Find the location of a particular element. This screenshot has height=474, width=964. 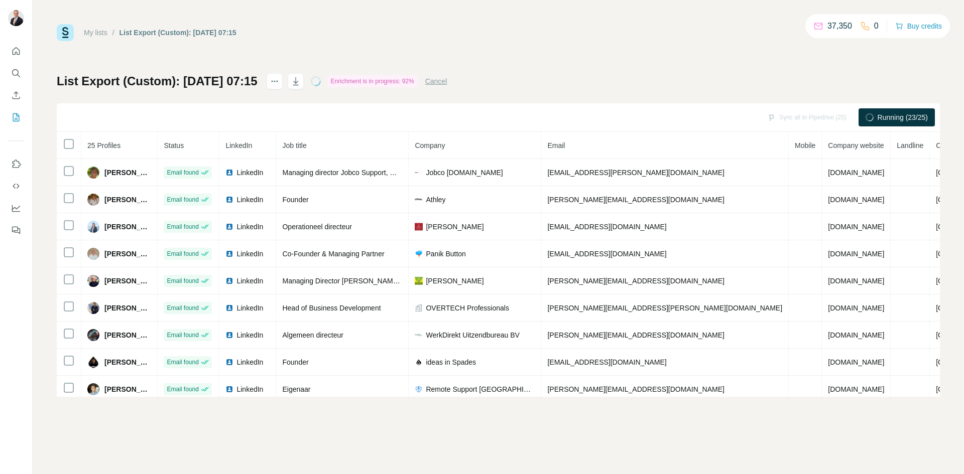

span: Managing director Jobco Support, Werving&Selectie, Loopbaanadviseur, HR is located at coordinates (401, 173).